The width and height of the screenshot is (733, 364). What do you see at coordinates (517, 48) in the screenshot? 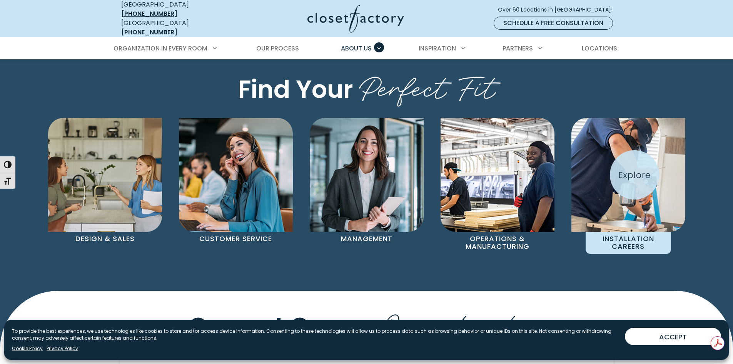
I see `span: Partners` at bounding box center [517, 48].